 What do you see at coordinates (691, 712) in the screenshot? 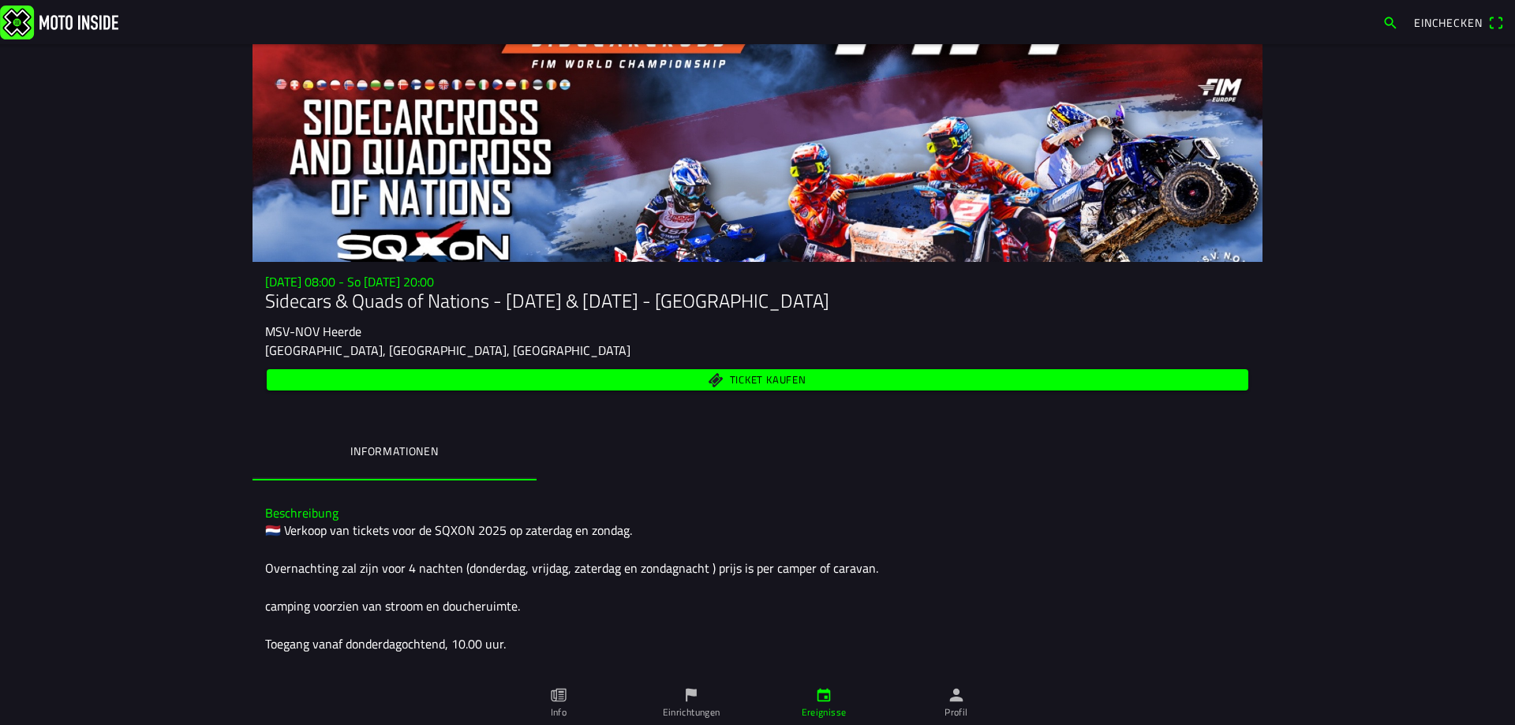
I see `ion-label: Einrichtungen` at bounding box center [691, 712].